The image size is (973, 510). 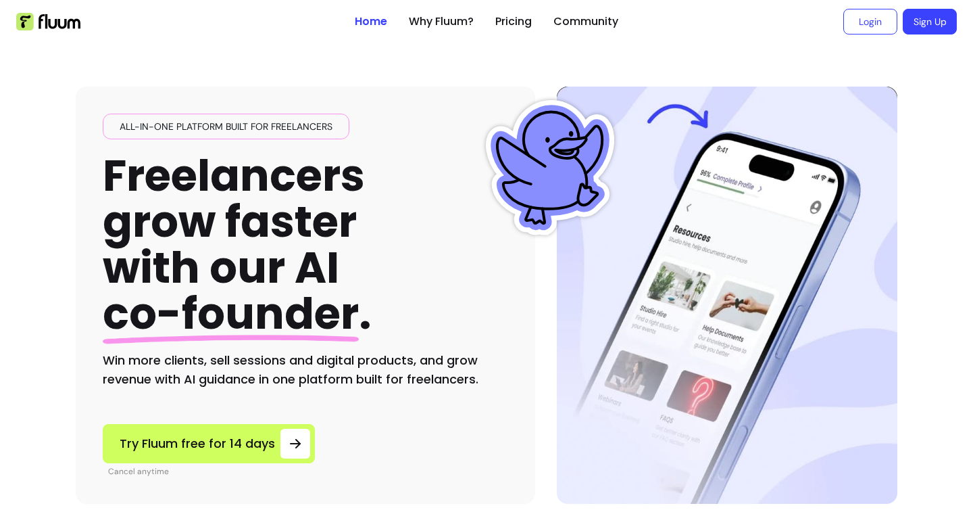 I want to click on a: Why Fluum?, so click(x=441, y=22).